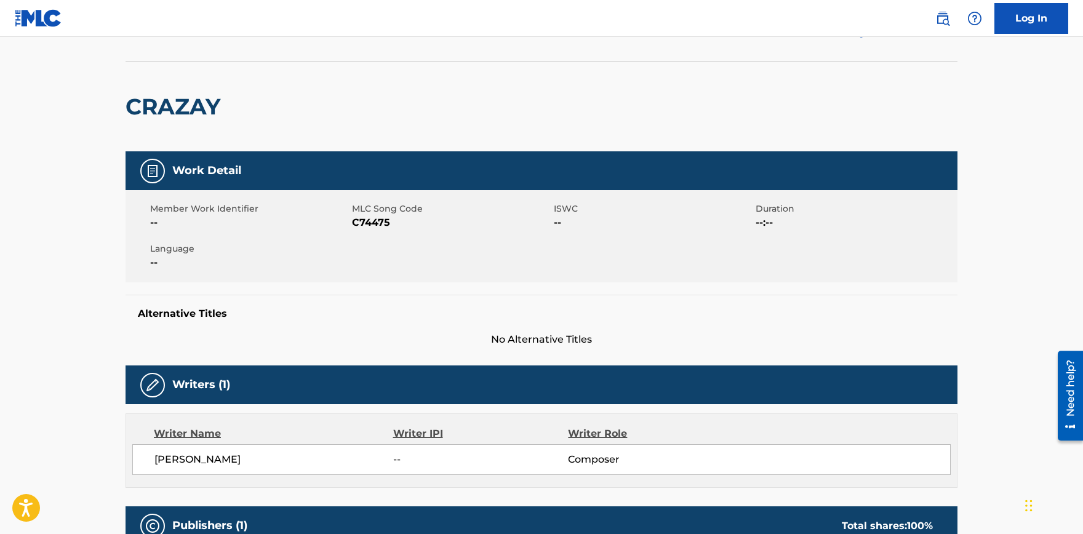 Image resolution: width=1083 pixels, height=534 pixels. I want to click on img: Work Detail, so click(153, 171).